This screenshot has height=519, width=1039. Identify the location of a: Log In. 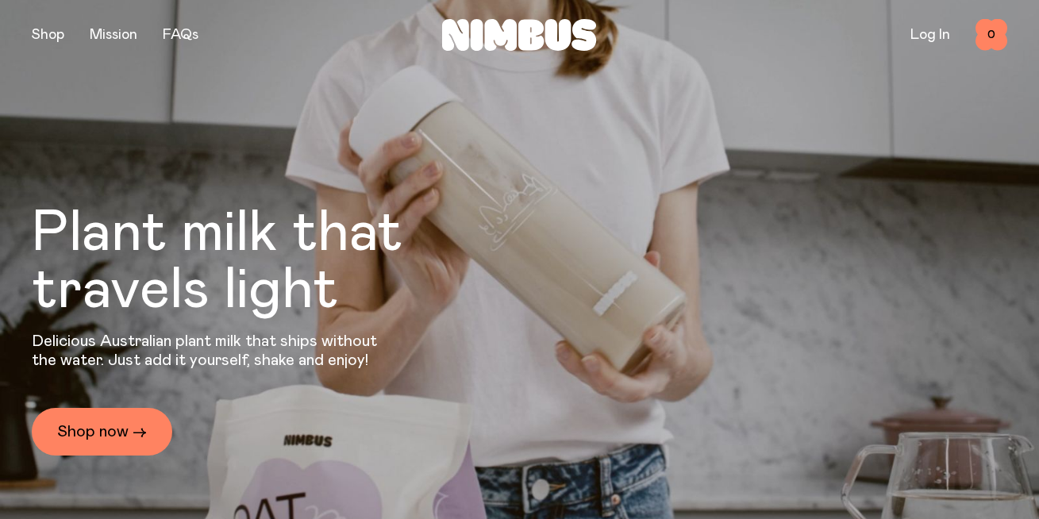
(931, 35).